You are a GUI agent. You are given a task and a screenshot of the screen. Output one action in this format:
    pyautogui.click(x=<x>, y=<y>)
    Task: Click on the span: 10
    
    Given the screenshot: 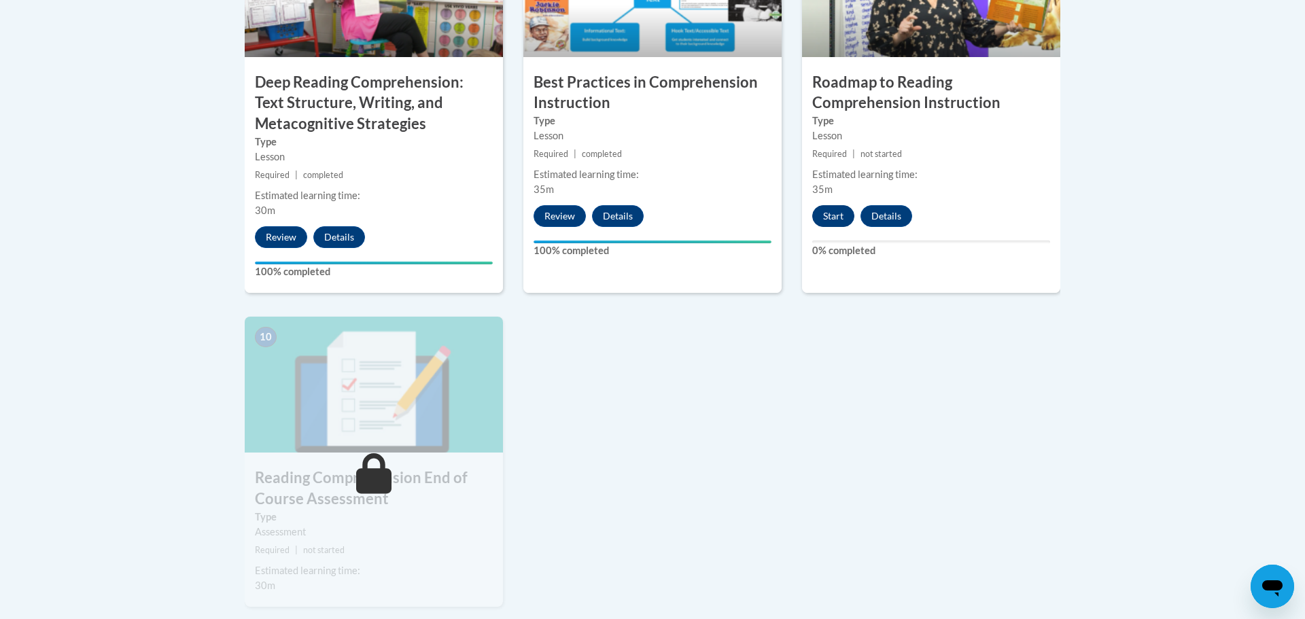 What is the action you would take?
    pyautogui.click(x=266, y=337)
    